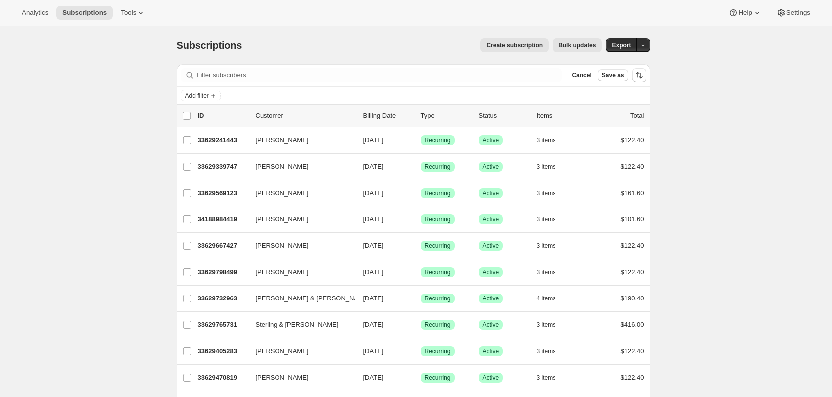  I want to click on span: Help, so click(745, 13).